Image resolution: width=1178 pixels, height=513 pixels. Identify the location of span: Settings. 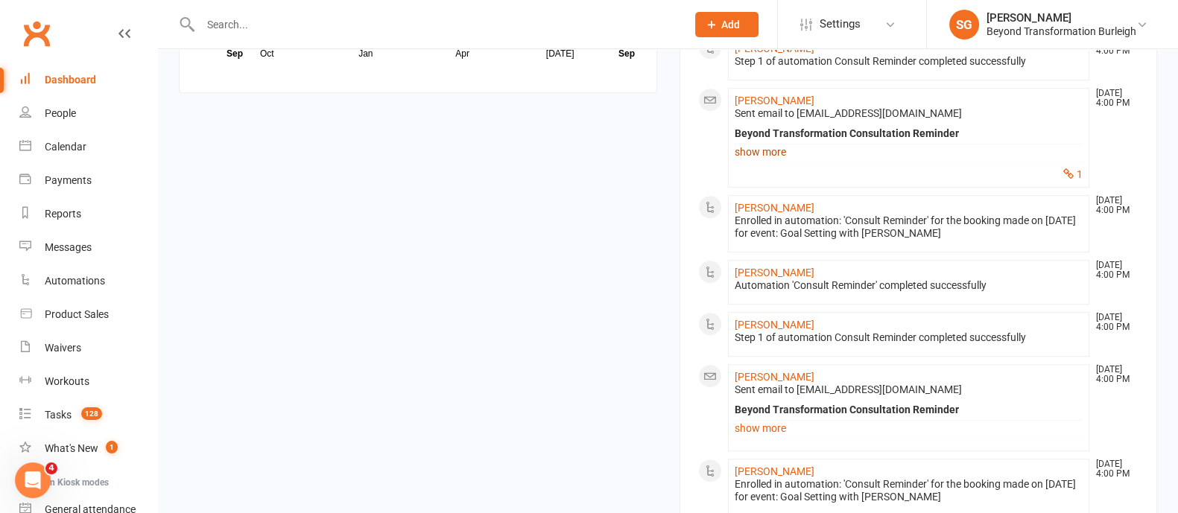
(840, 24).